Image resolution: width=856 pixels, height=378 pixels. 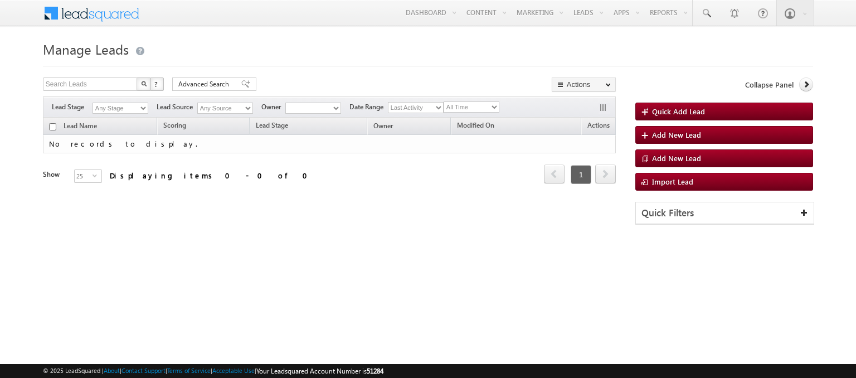 I want to click on span: prev, so click(x=554, y=174).